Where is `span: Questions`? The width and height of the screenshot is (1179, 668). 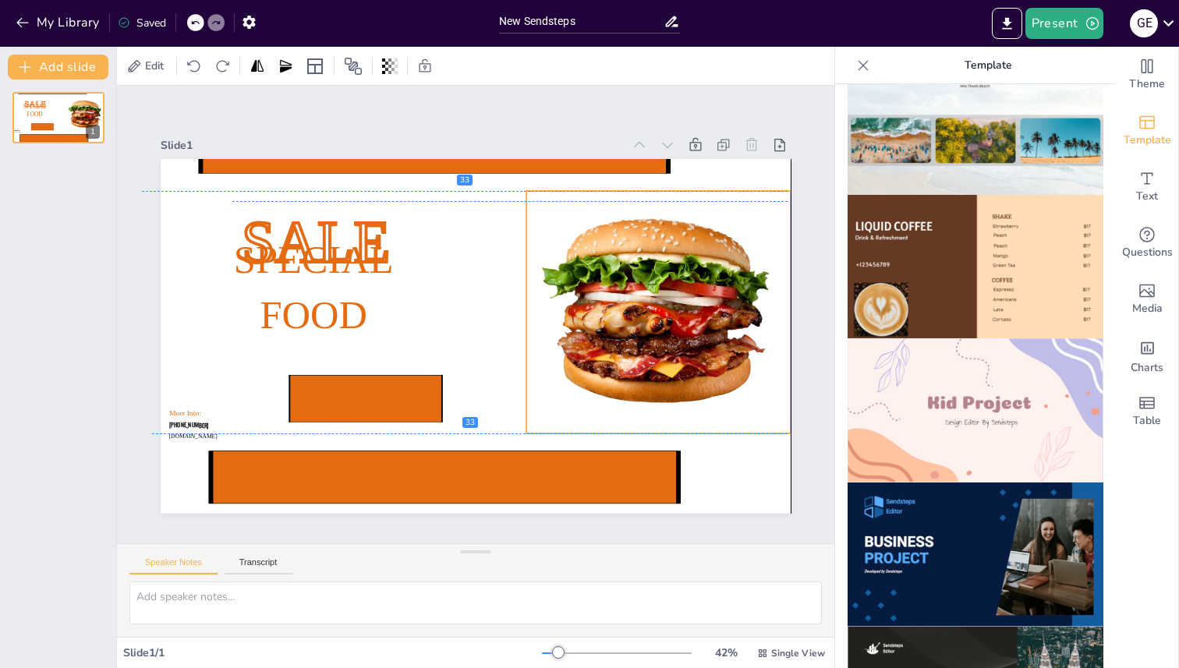
span: Questions is located at coordinates (1147, 253).